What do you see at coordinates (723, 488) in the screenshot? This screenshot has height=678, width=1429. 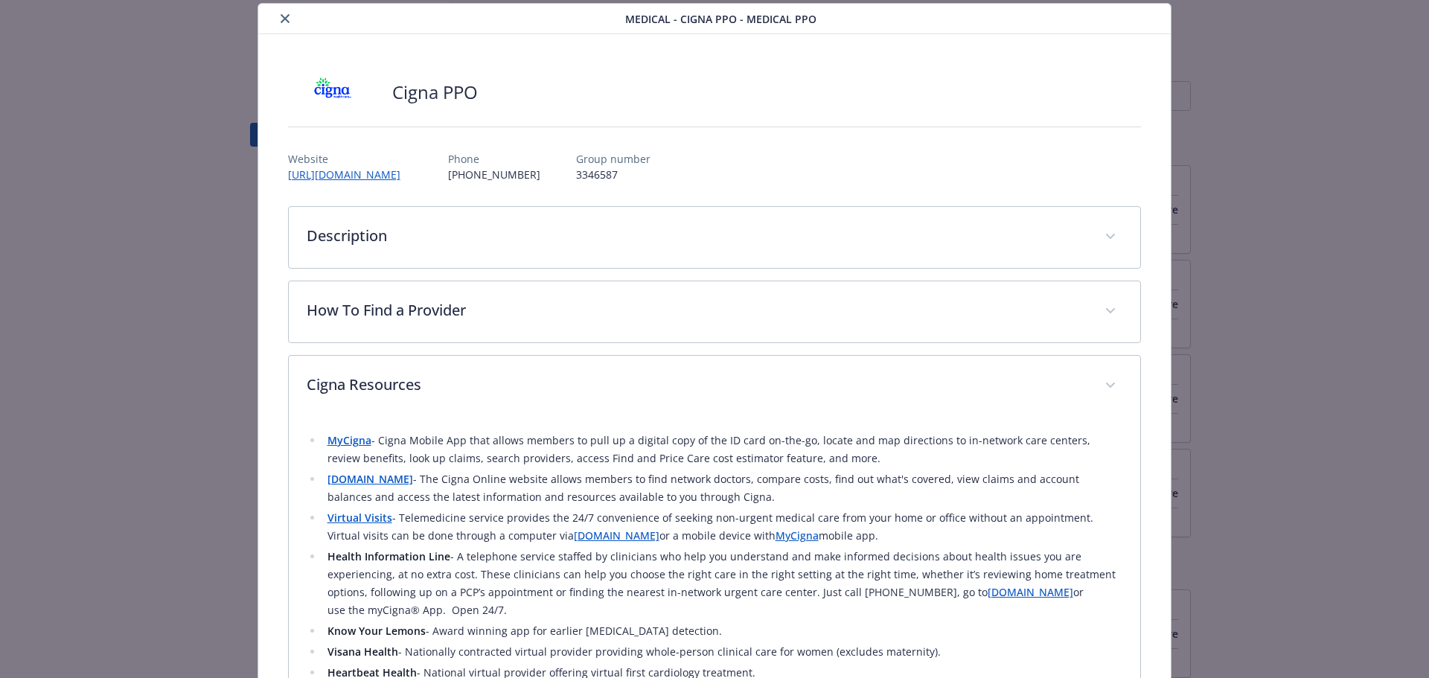 I see `li: - The Cigna Online website allows members to find network doctors, compare costs, find out what's...` at bounding box center [723, 488].